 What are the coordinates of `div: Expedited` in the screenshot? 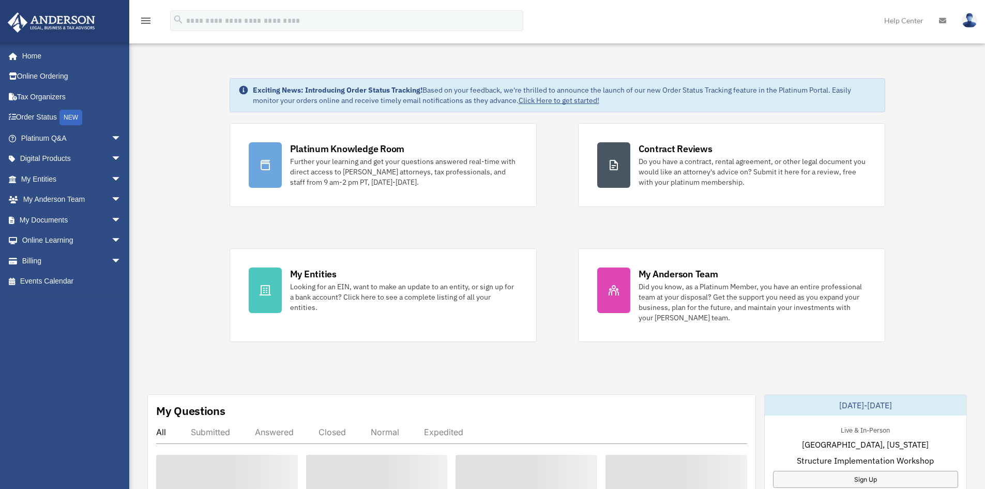 It's located at (444, 432).